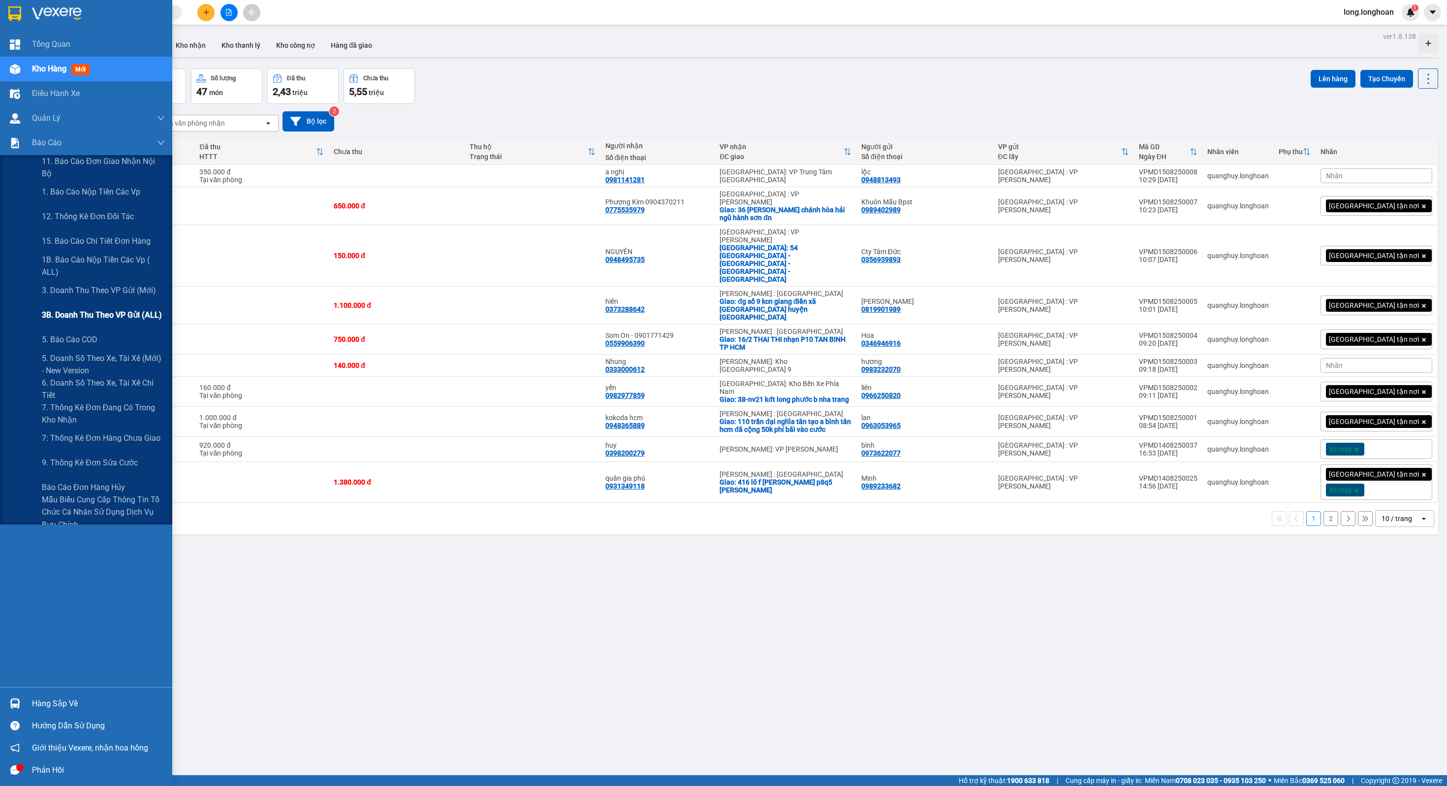  Describe the element at coordinates (191, 45) in the screenshot. I see `button: Kho nhận` at that location.